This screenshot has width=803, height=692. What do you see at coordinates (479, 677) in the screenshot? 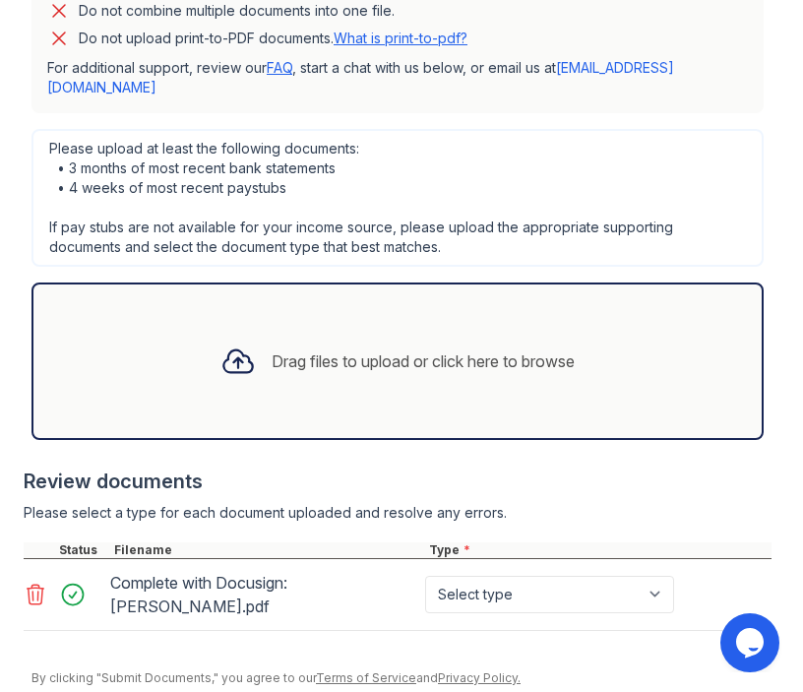
I see `a: Privacy Policy.` at bounding box center [479, 677].